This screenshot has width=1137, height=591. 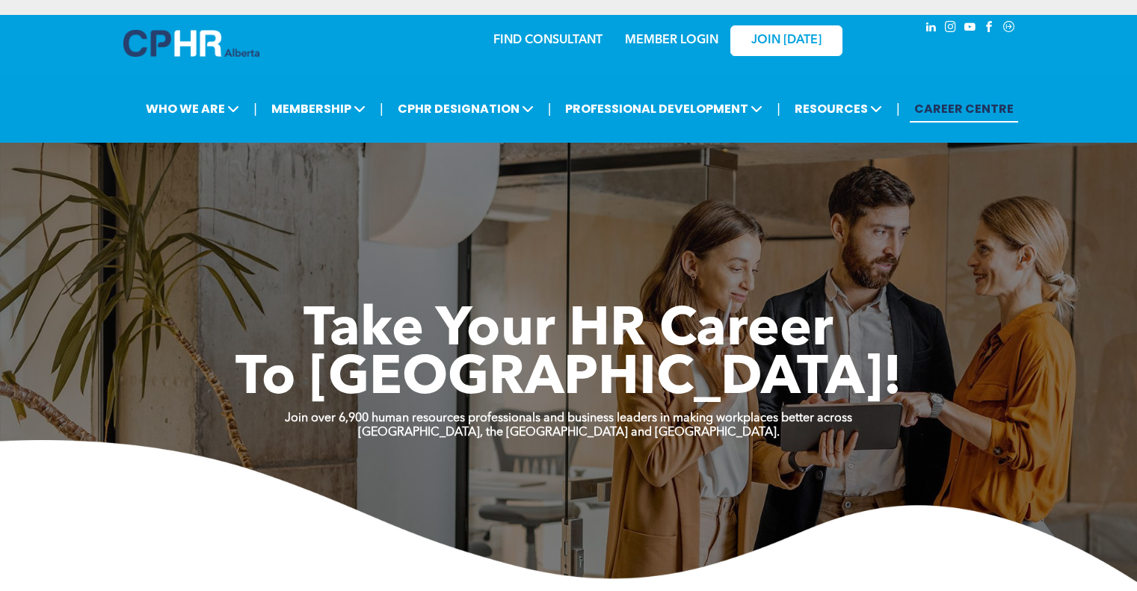 I want to click on a: FIND CONSULTANT, so click(x=548, y=40).